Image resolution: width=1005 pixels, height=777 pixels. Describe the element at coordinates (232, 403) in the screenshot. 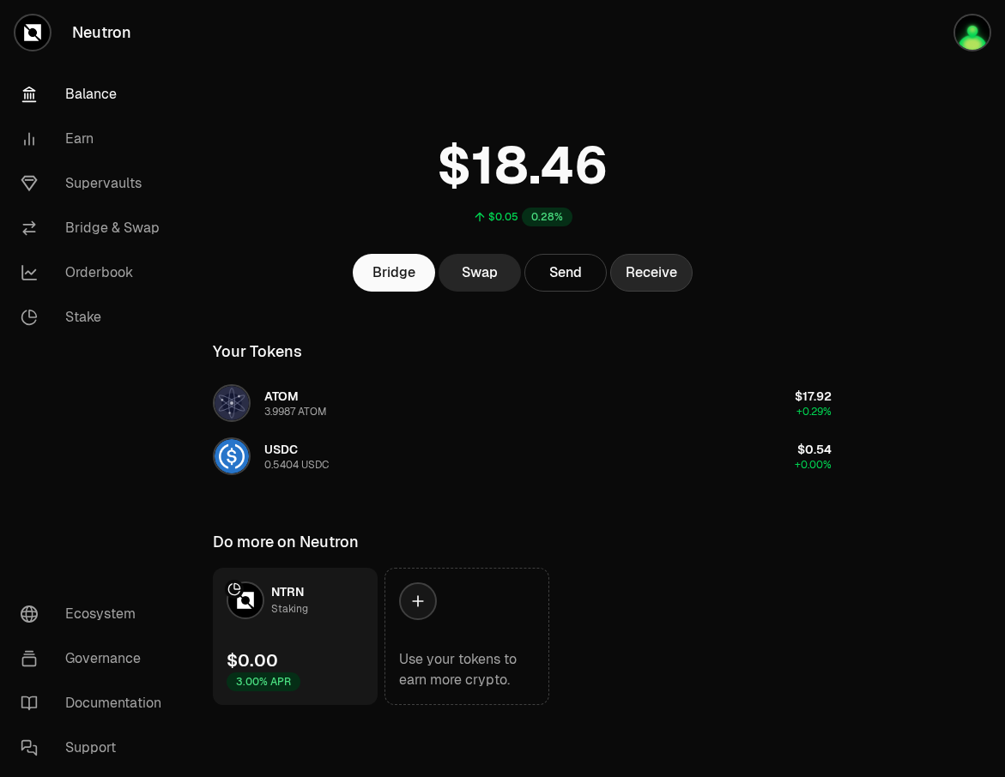

I see `img: ATOM Logo` at that location.